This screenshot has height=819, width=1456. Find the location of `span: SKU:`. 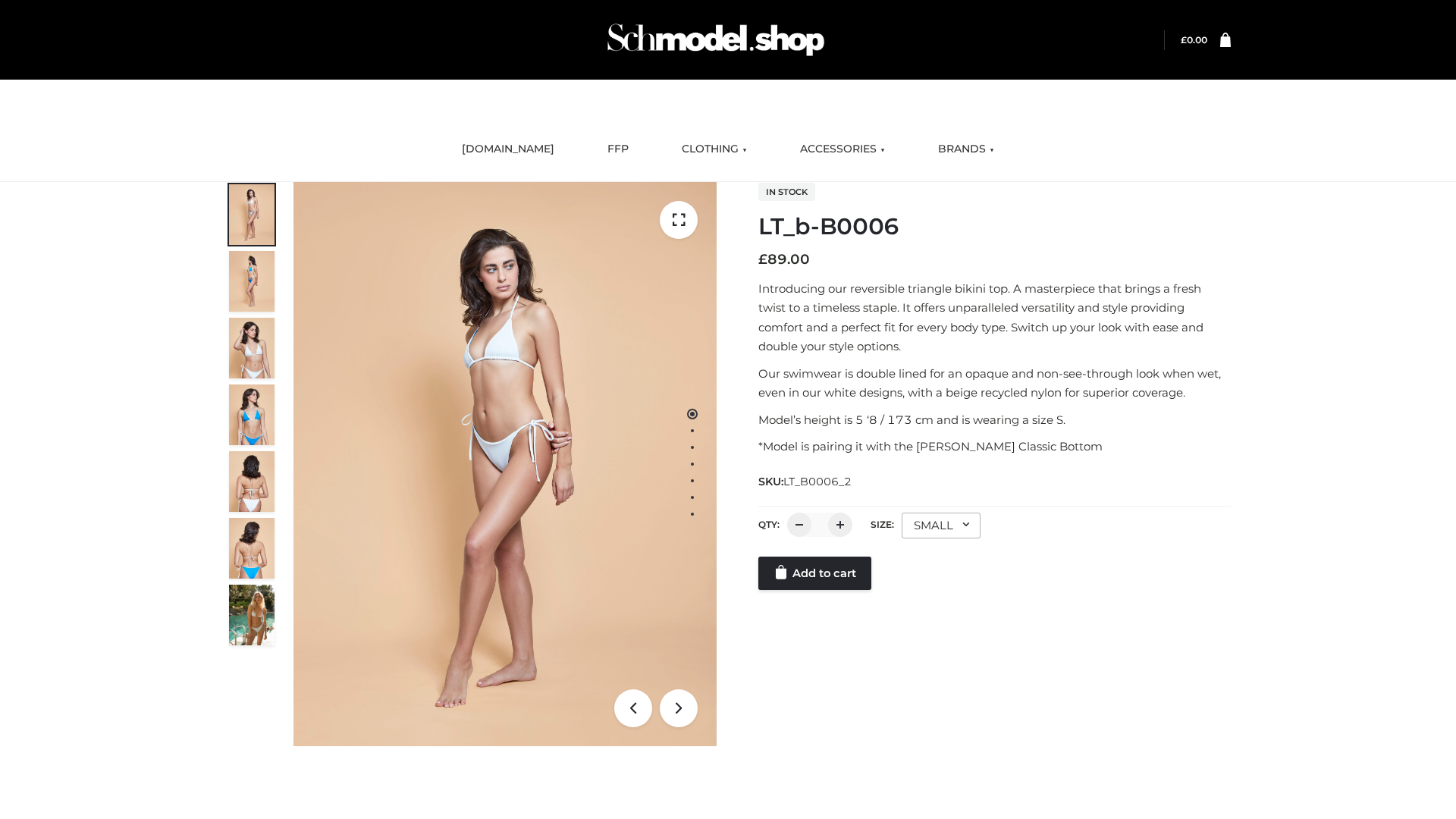

span: SKU: is located at coordinates (806, 482).